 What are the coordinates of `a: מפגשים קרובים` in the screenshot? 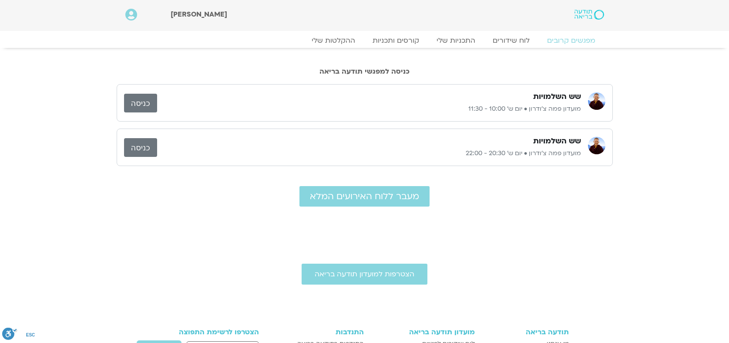 It's located at (571, 40).